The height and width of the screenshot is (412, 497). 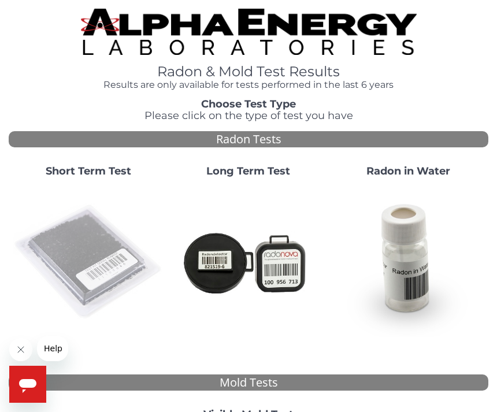 What do you see at coordinates (249, 72) in the screenshot?
I see `h1: Radon & Mold Test Results` at bounding box center [249, 72].